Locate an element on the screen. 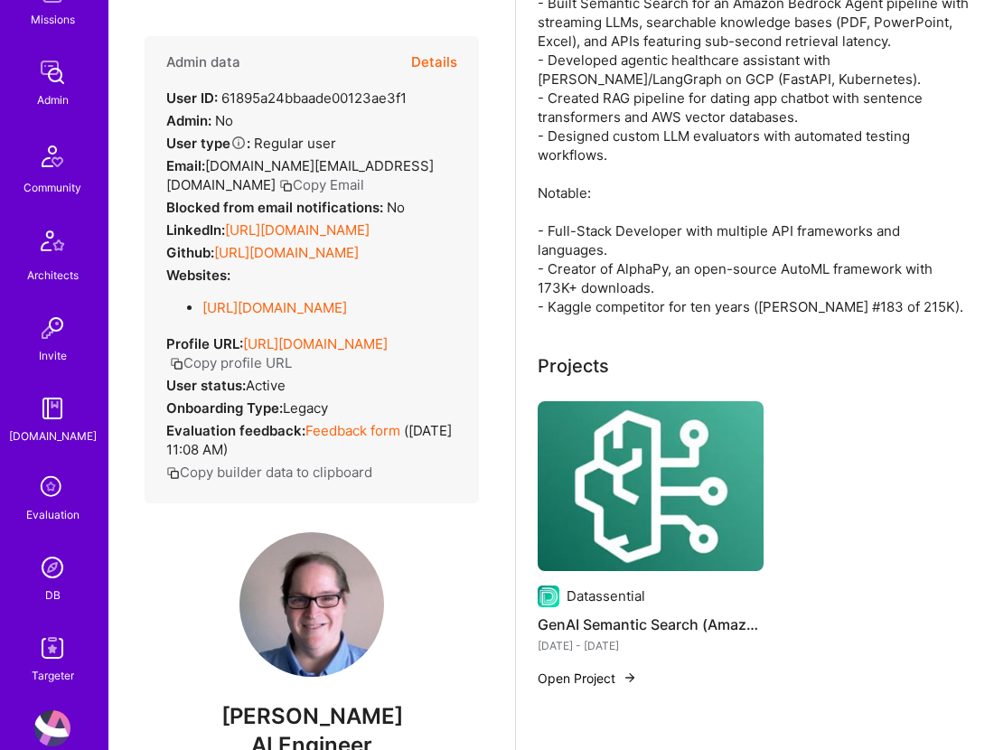 The width and height of the screenshot is (994, 750). button: Copy profile URL is located at coordinates (230, 362).